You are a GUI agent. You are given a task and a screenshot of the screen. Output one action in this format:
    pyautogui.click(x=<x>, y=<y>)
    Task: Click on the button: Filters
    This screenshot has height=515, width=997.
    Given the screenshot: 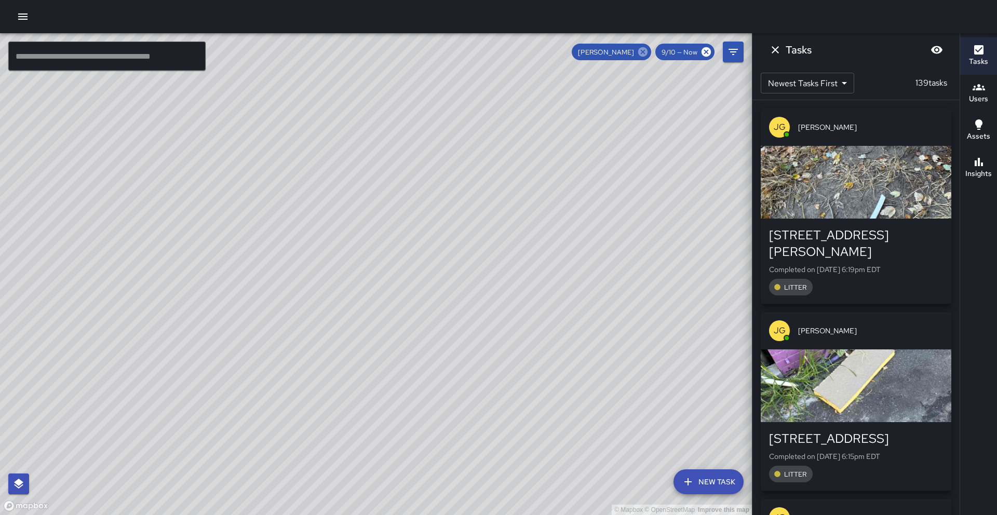 What is the action you would take?
    pyautogui.click(x=733, y=52)
    